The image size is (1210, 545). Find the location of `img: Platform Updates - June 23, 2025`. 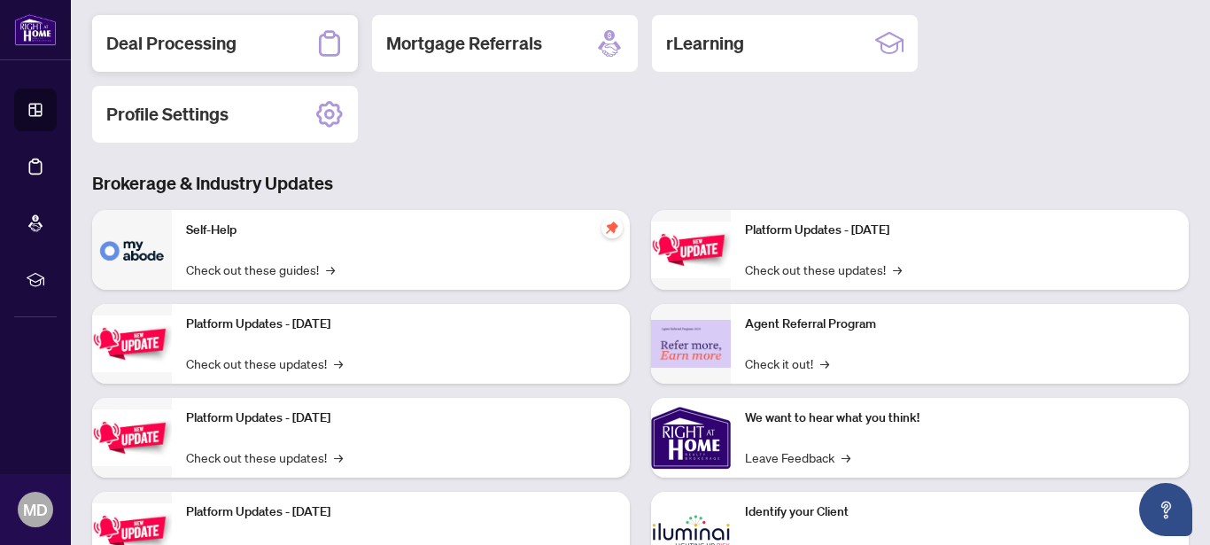

img: Platform Updates - June 23, 2025 is located at coordinates (691, 249).